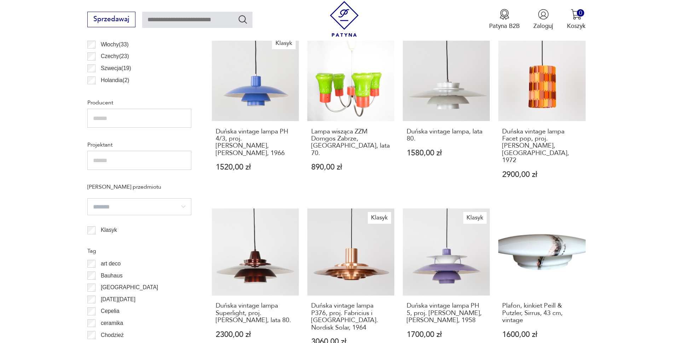 This screenshot has width=673, height=343. What do you see at coordinates (111, 20) in the screenshot?
I see `a: Sprzedawaj` at bounding box center [111, 20].